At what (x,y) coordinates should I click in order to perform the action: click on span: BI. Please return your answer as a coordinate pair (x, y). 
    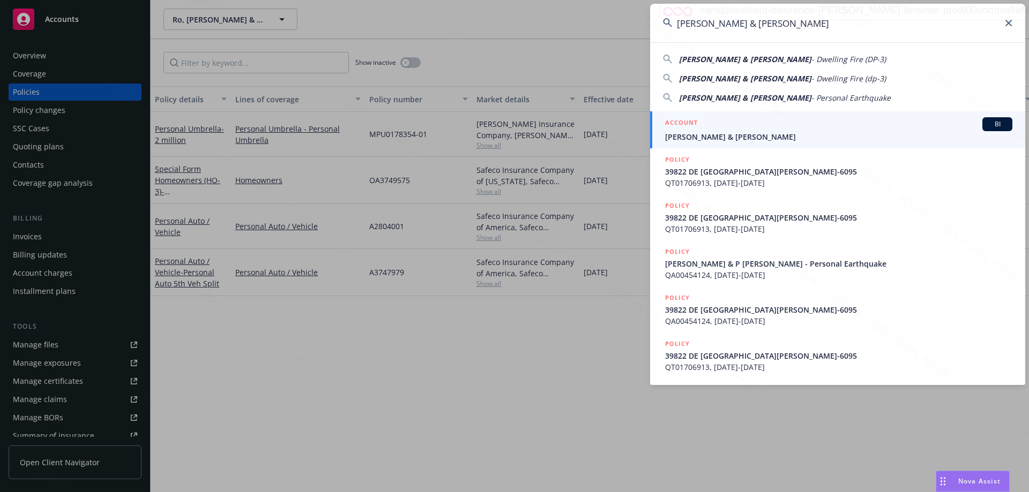
    Looking at the image, I should click on (997, 124).